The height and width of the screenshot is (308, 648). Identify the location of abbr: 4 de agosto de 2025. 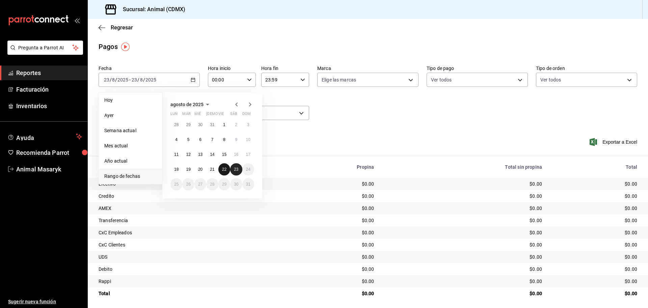
(176, 139).